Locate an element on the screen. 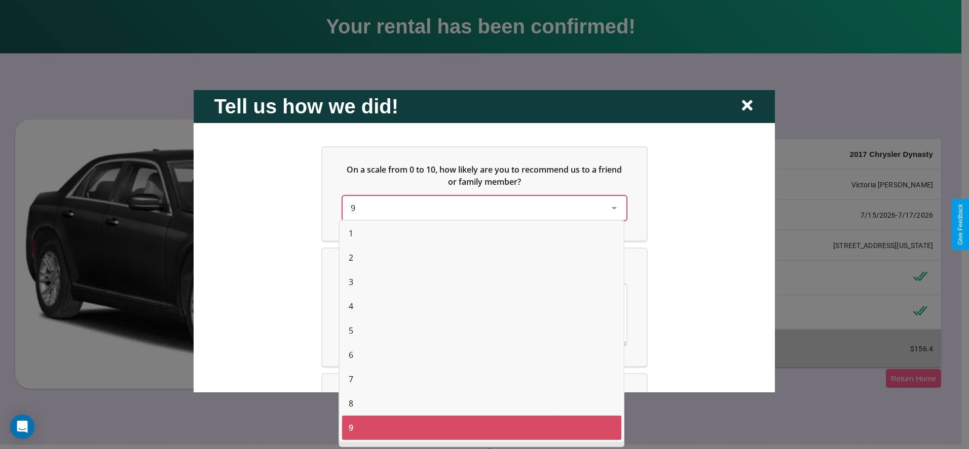 Image resolution: width=969 pixels, height=449 pixels. div: 1 is located at coordinates (481, 234).